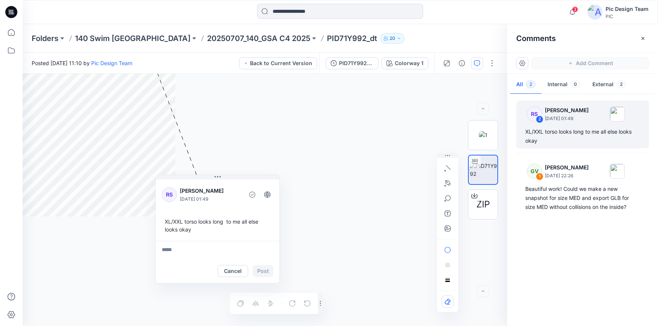  What do you see at coordinates (483, 205) in the screenshot?
I see `span: ZIP` at bounding box center [483, 205].